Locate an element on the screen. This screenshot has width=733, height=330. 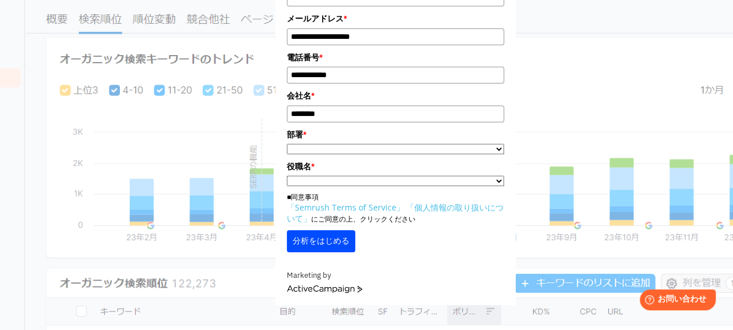
a: 「Semrush Terms of Service」 is located at coordinates (345, 207).